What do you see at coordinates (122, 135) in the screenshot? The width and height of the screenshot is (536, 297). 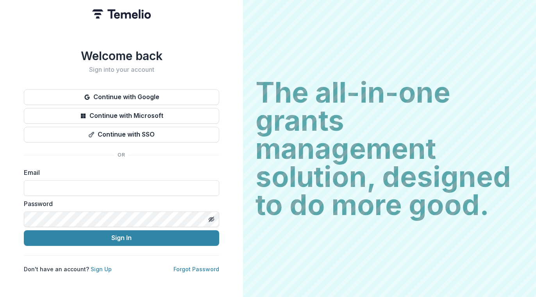 I see `button: Continue with SSO` at bounding box center [122, 135].